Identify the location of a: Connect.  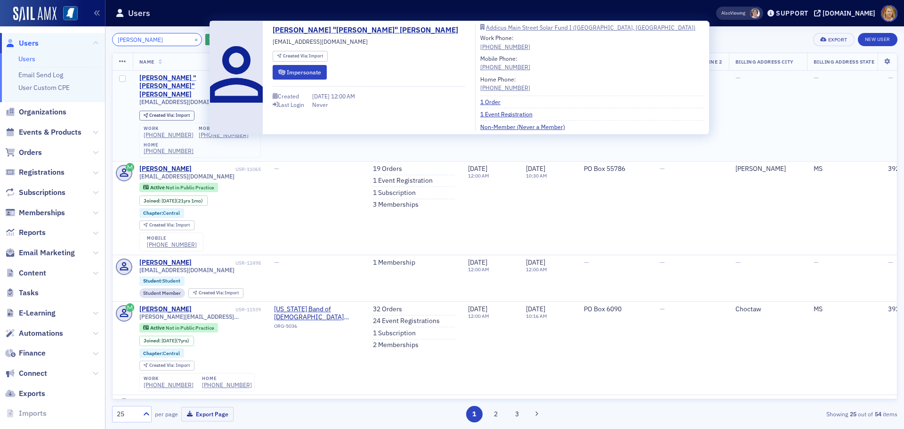
(26, 374).